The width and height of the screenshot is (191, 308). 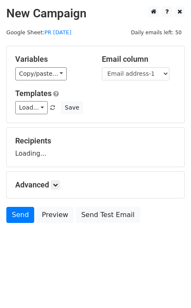 What do you see at coordinates (31, 107) in the screenshot?
I see `a: Load...` at bounding box center [31, 107].